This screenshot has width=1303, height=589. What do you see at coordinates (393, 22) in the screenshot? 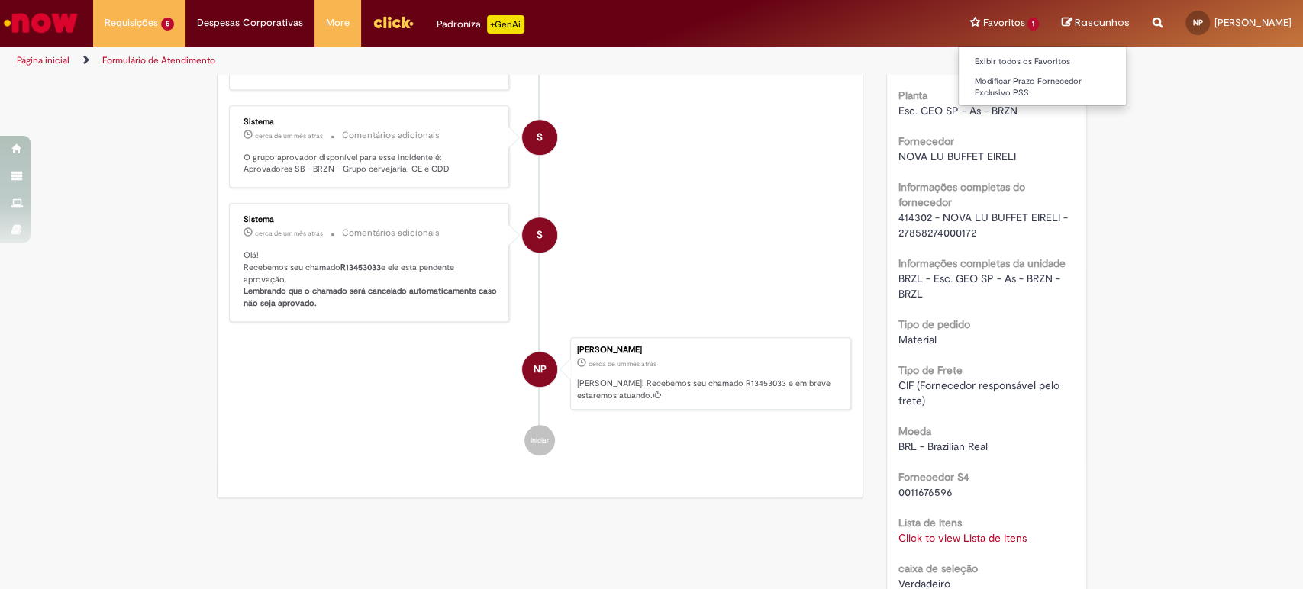
I see `img: click_logo_yellow_360x200.png` at bounding box center [393, 22].